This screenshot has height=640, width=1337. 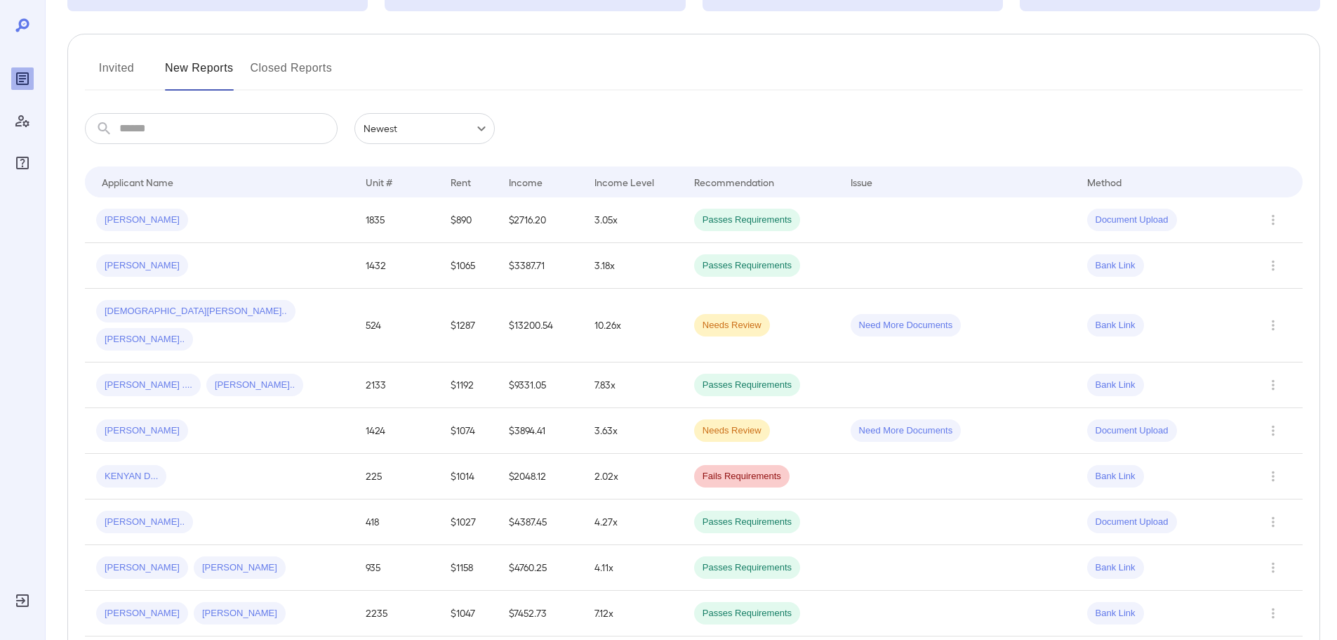 What do you see at coordinates (397, 265) in the screenshot?
I see `td: 1432` at bounding box center [397, 265].